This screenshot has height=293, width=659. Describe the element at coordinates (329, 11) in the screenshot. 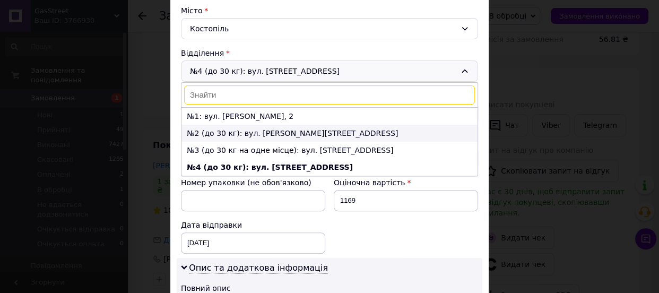

I see `div: Місто` at that location.